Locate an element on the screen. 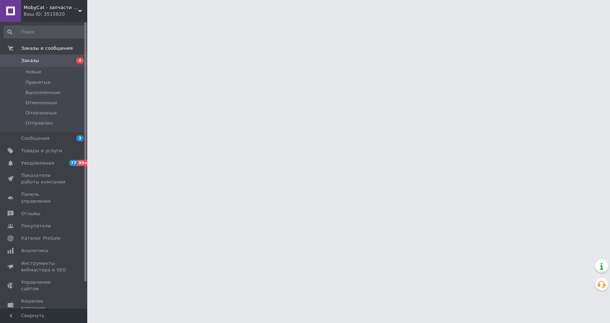  span: Покупатели is located at coordinates (36, 226).